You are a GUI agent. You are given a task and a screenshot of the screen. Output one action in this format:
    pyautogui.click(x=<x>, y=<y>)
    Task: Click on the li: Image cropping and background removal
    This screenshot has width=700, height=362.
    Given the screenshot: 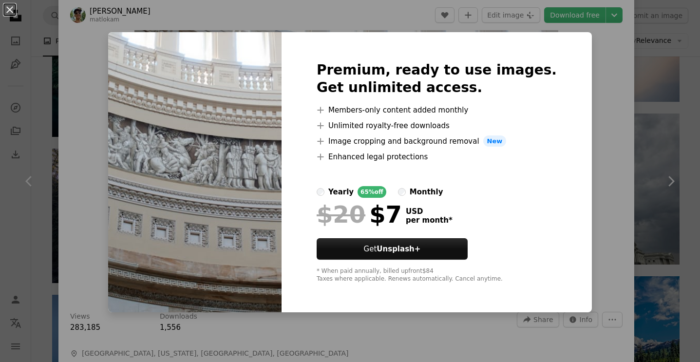 What is the action you would take?
    pyautogui.click(x=437, y=141)
    